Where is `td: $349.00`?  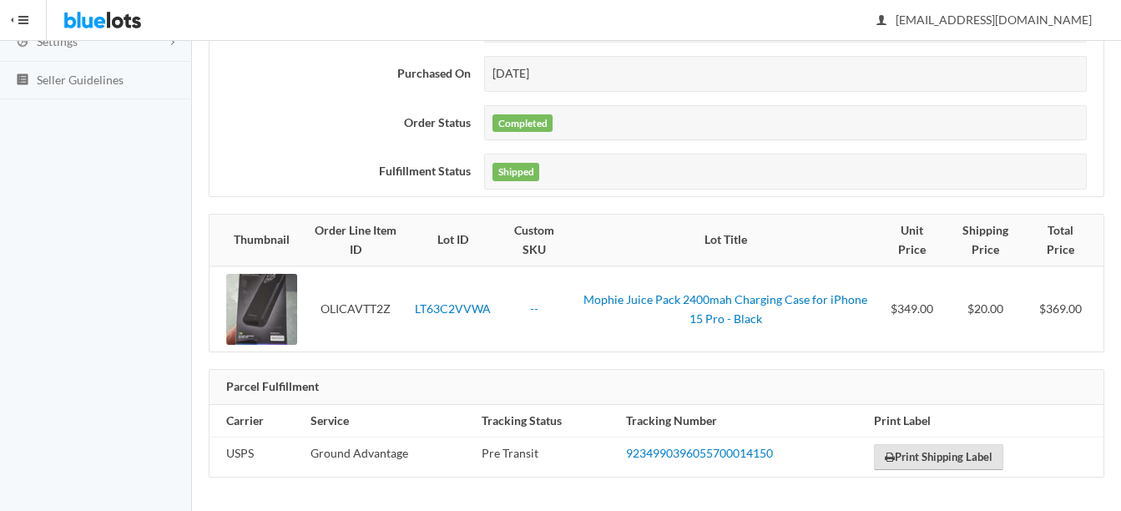 td: $349.00 is located at coordinates (912, 309).